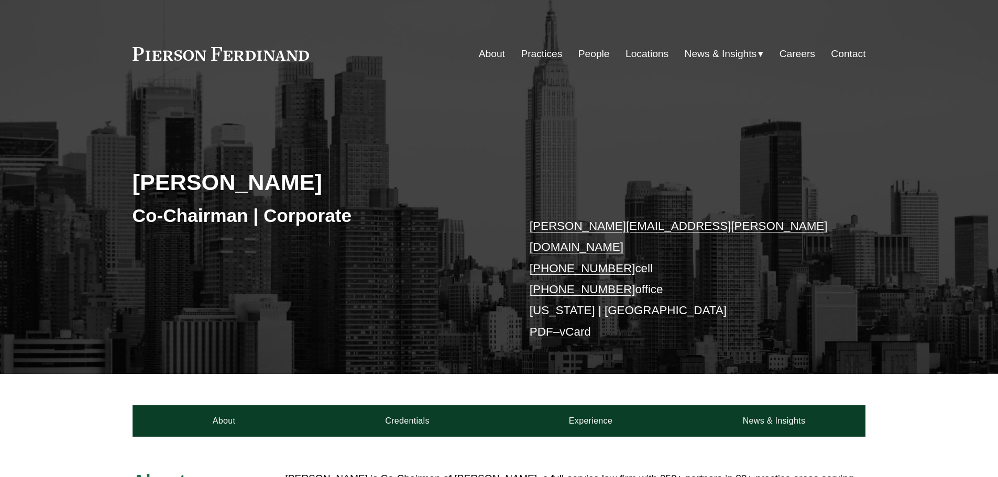  What do you see at coordinates (797, 54) in the screenshot?
I see `a: Careers` at bounding box center [797, 54].